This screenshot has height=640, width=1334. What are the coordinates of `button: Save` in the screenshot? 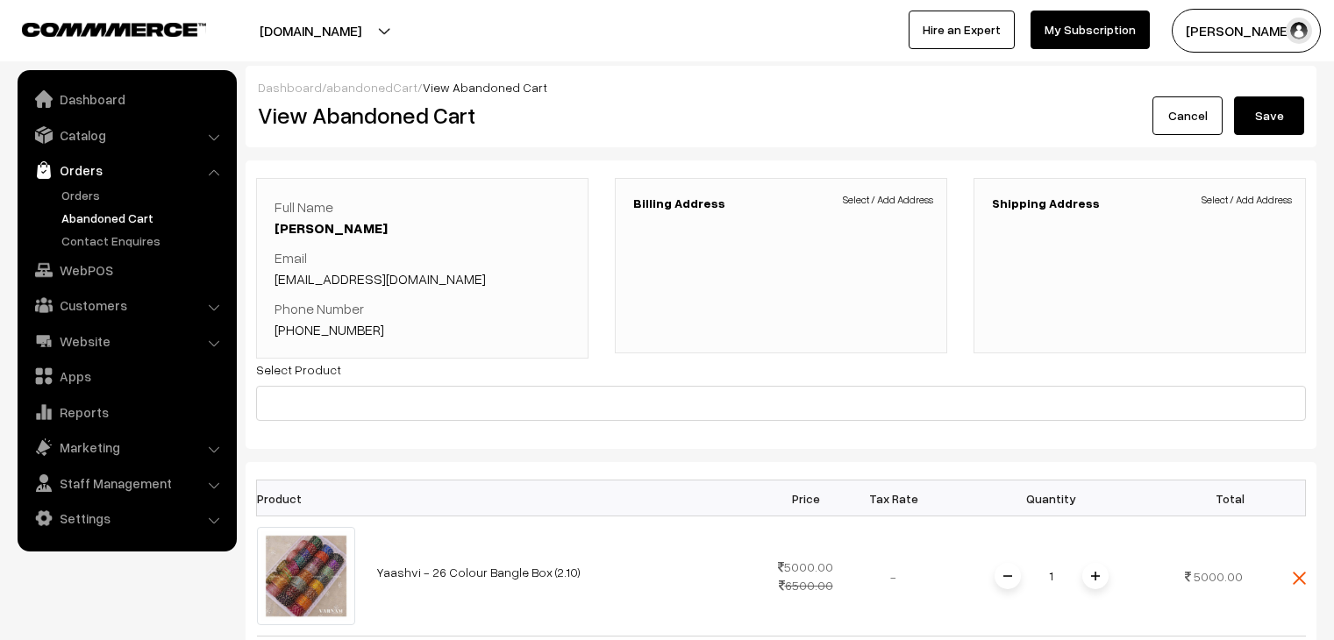 It's located at (1269, 116).